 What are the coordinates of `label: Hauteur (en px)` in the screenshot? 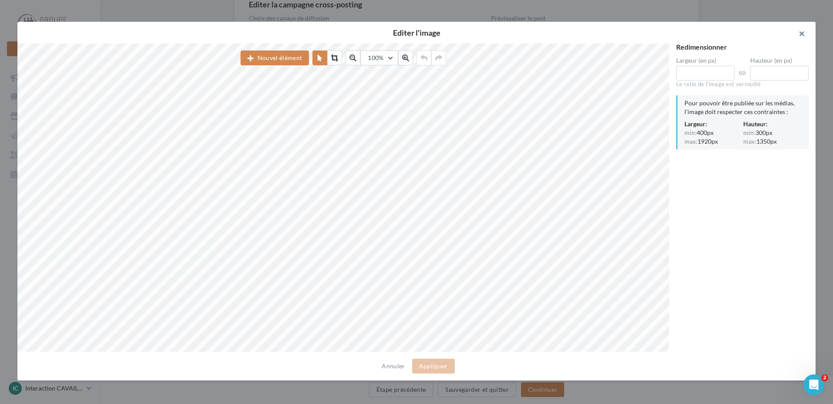 It's located at (780, 61).